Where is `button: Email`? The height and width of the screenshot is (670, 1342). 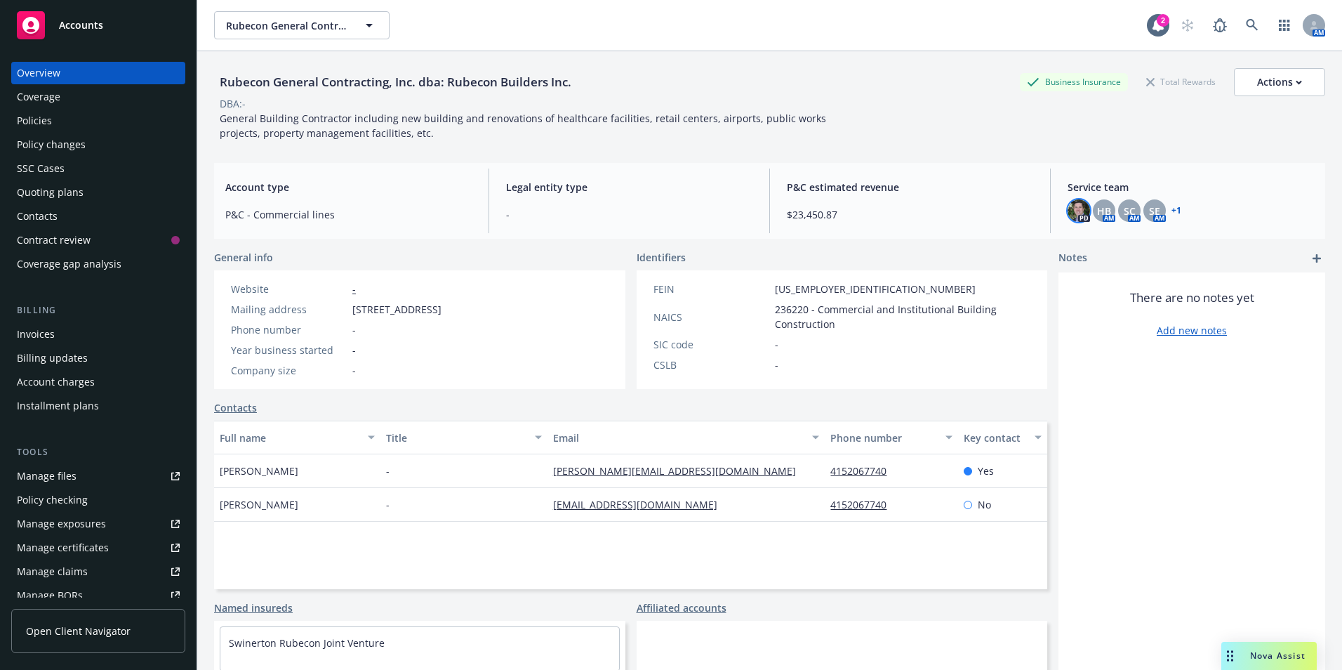
button: Email is located at coordinates (687, 437).